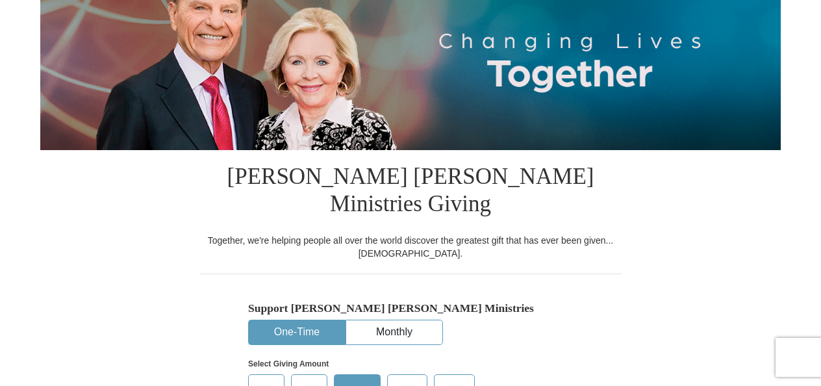 The image size is (821, 386). What do you see at coordinates (411, 247) in the screenshot?
I see `div: Together, we're helping people all over the world discover the greatest gift that has ever been g...` at bounding box center [411, 247].